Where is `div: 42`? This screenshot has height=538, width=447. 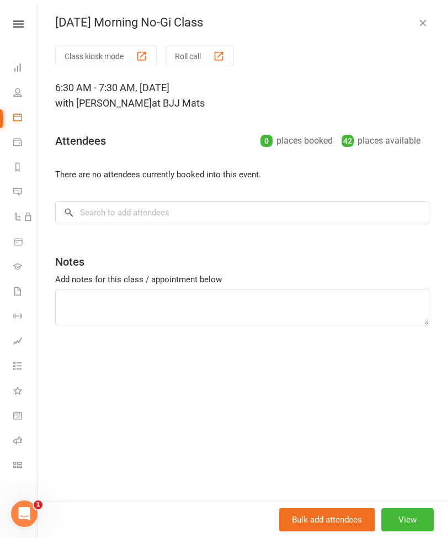 div: 42 is located at coordinates (348, 141).